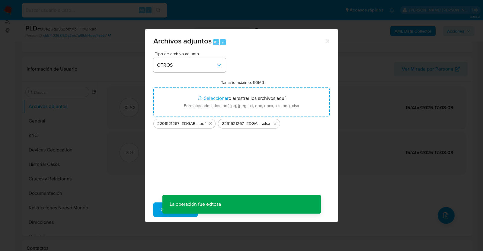 Image resolution: width=483 pixels, height=251 pixels. I want to click on label: Tamaño máximo: 50MB, so click(242, 82).